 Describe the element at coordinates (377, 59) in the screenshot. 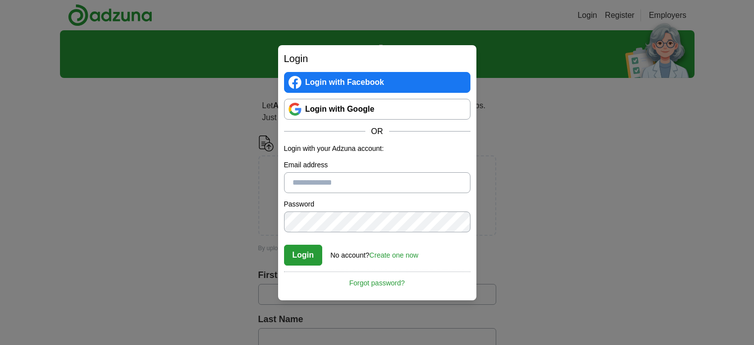

I see `h2: Login` at that location.